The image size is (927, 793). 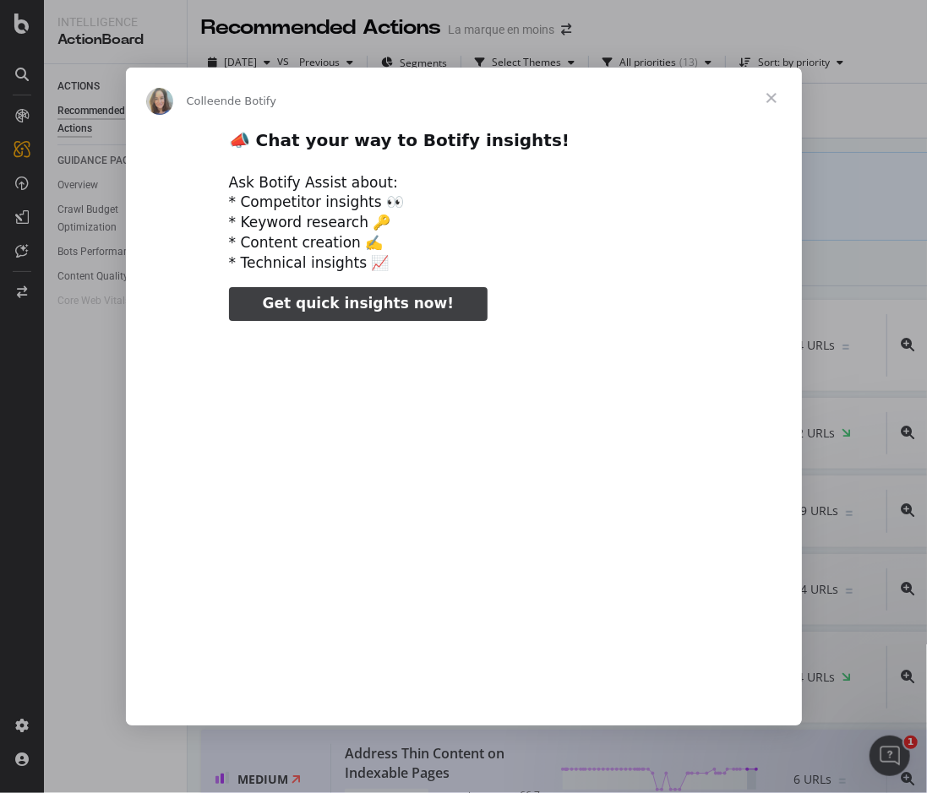 I want to click on span: Fermer, so click(x=771, y=98).